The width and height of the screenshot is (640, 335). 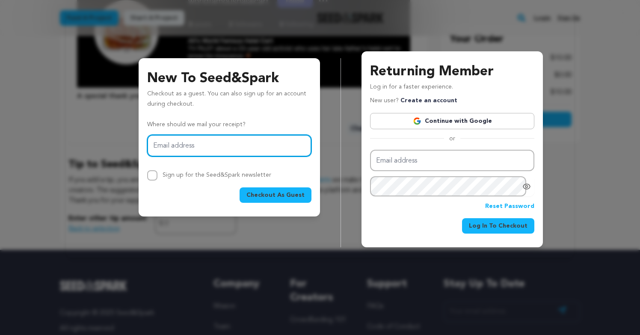 I want to click on p: Checkout as a guest. You can also sign up for an account during checkout., so click(x=229, y=101).